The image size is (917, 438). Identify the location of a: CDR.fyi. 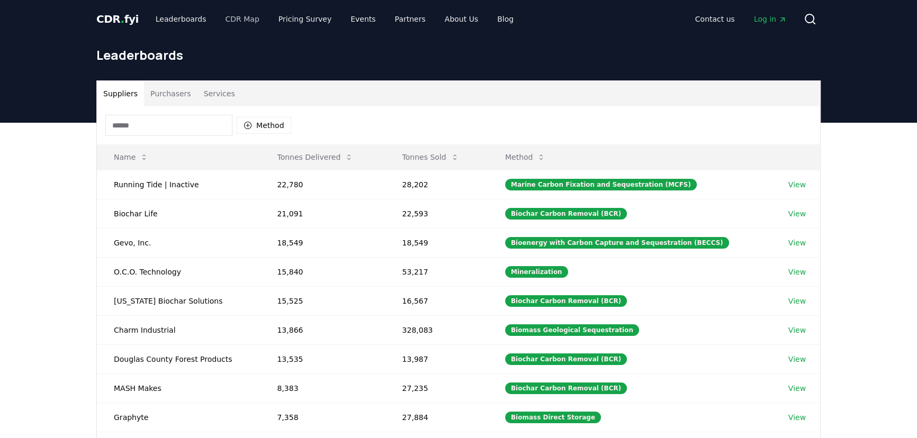
(118, 19).